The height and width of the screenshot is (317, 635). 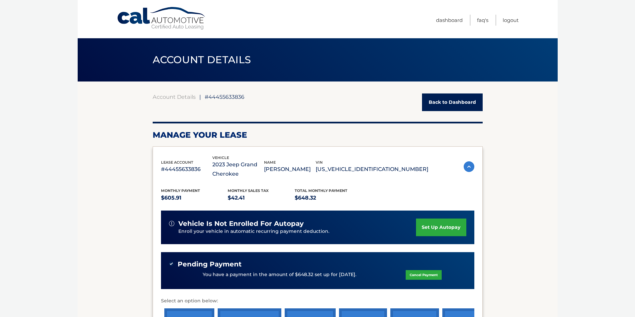 What do you see at coordinates (172, 224) in the screenshot?
I see `img: alert-white.svg` at bounding box center [172, 224].